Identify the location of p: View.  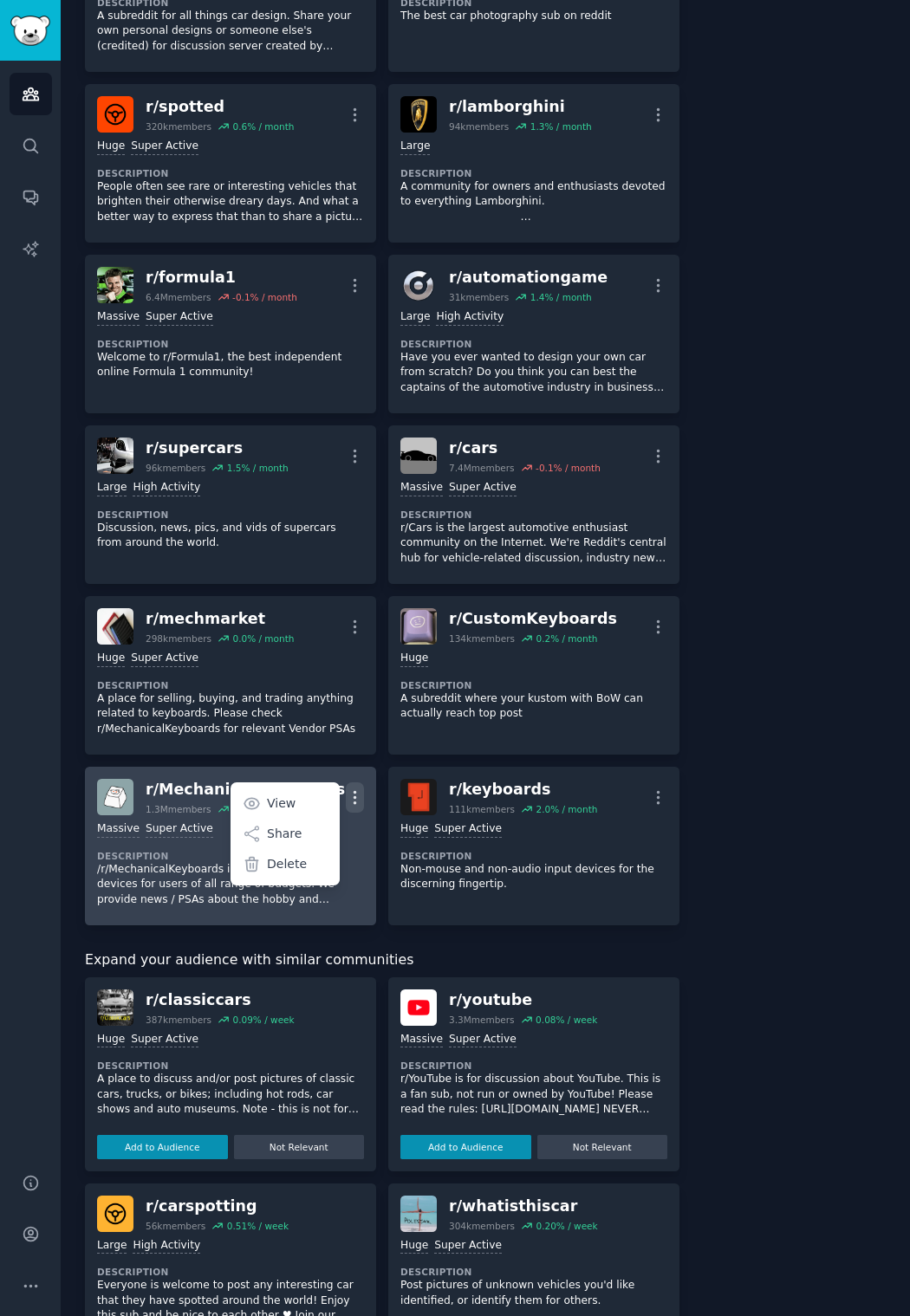
(281, 804).